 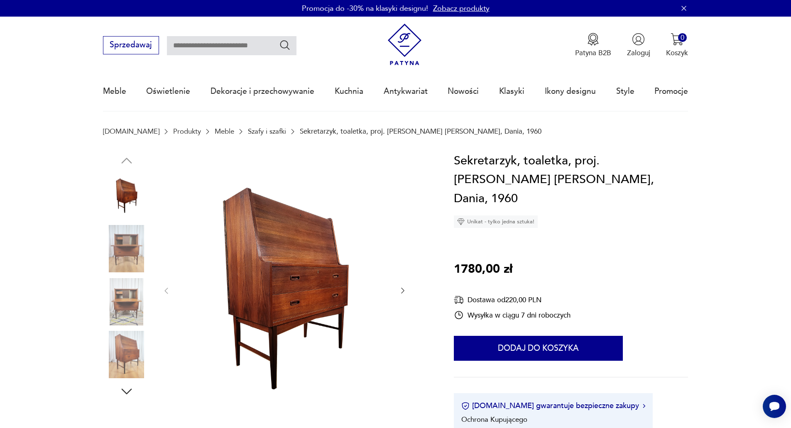 I want to click on img: Patyna - sklep z meblami i dekoracjami vintage, so click(x=404, y=44).